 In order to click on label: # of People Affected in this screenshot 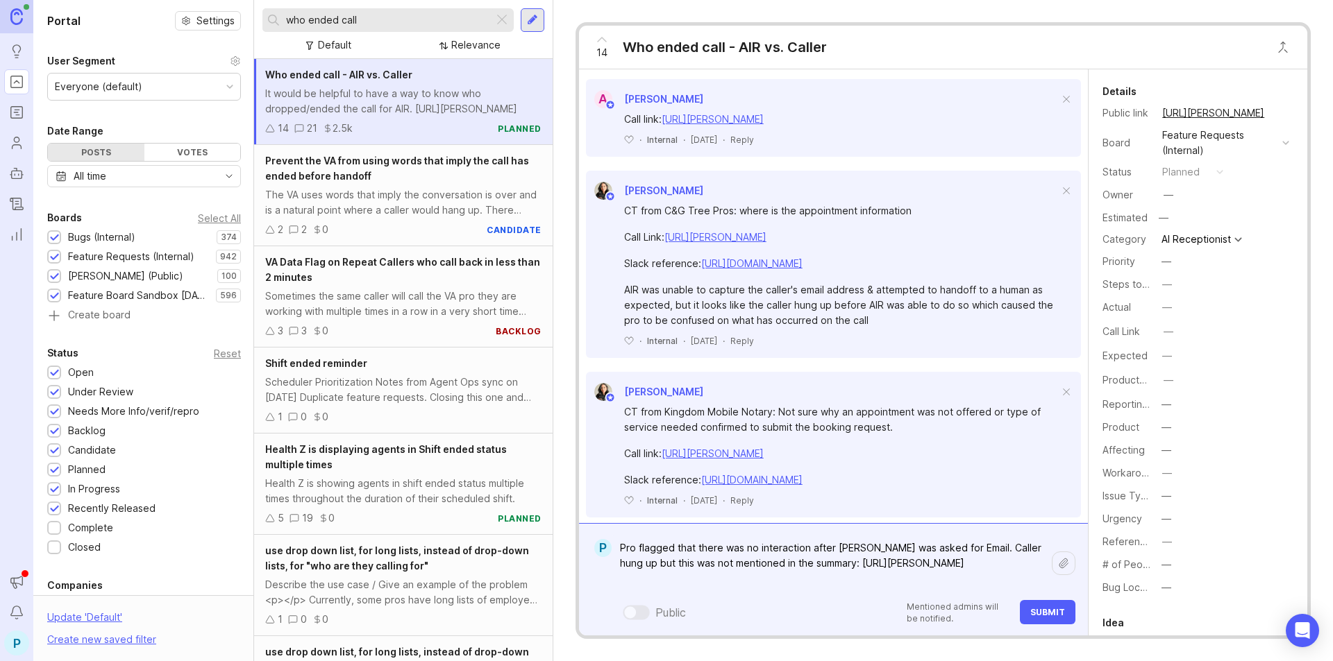, I will do `click(1151, 564)`.